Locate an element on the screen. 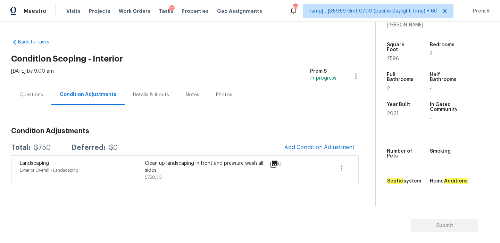 Image resolution: width=500 pixels, height=243 pixels. em: Septic is located at coordinates (395, 181).